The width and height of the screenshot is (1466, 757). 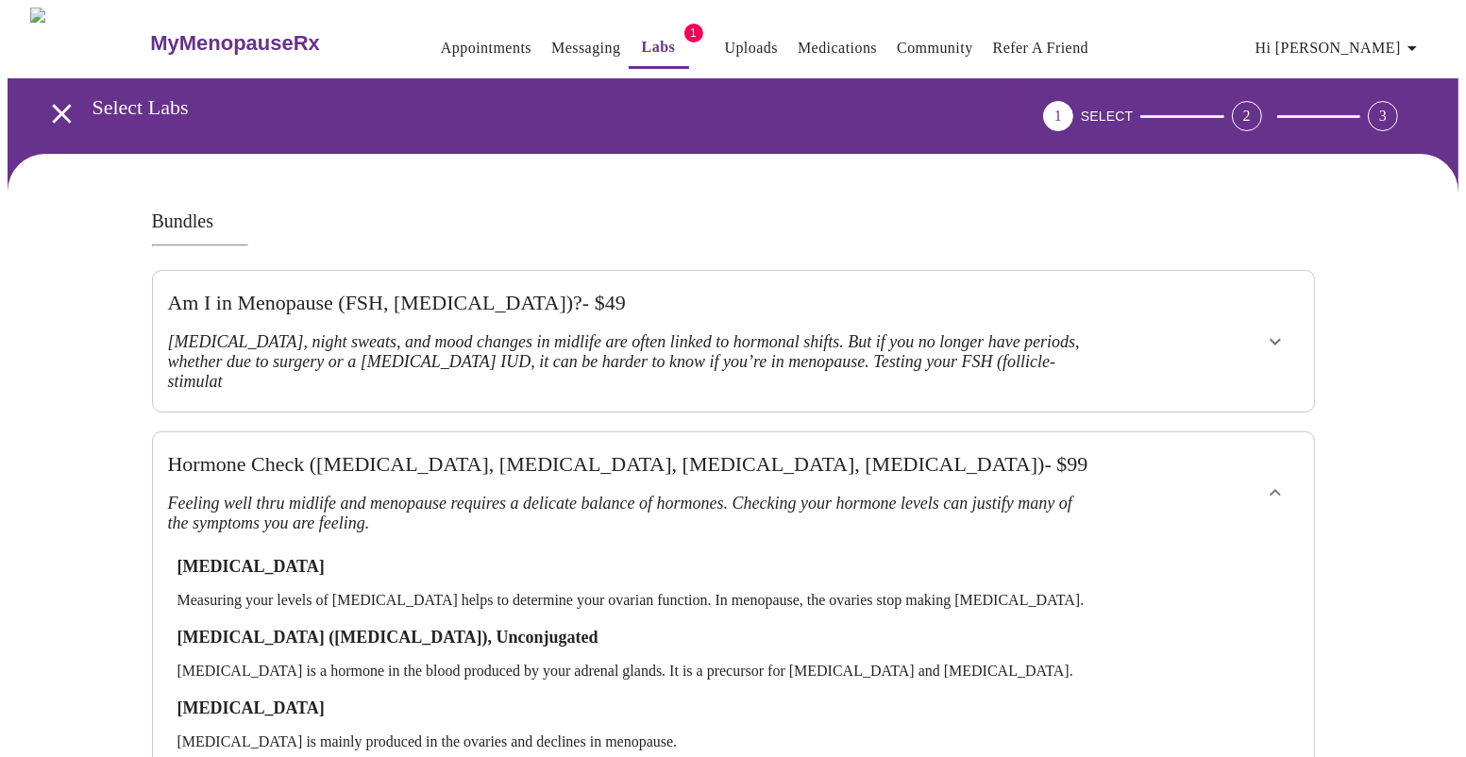 What do you see at coordinates (631, 514) in the screenshot?
I see `h3: Feeling well thru midlife and menopause requires a delicate balance of hormones. Checking your ho...` at bounding box center [631, 514].